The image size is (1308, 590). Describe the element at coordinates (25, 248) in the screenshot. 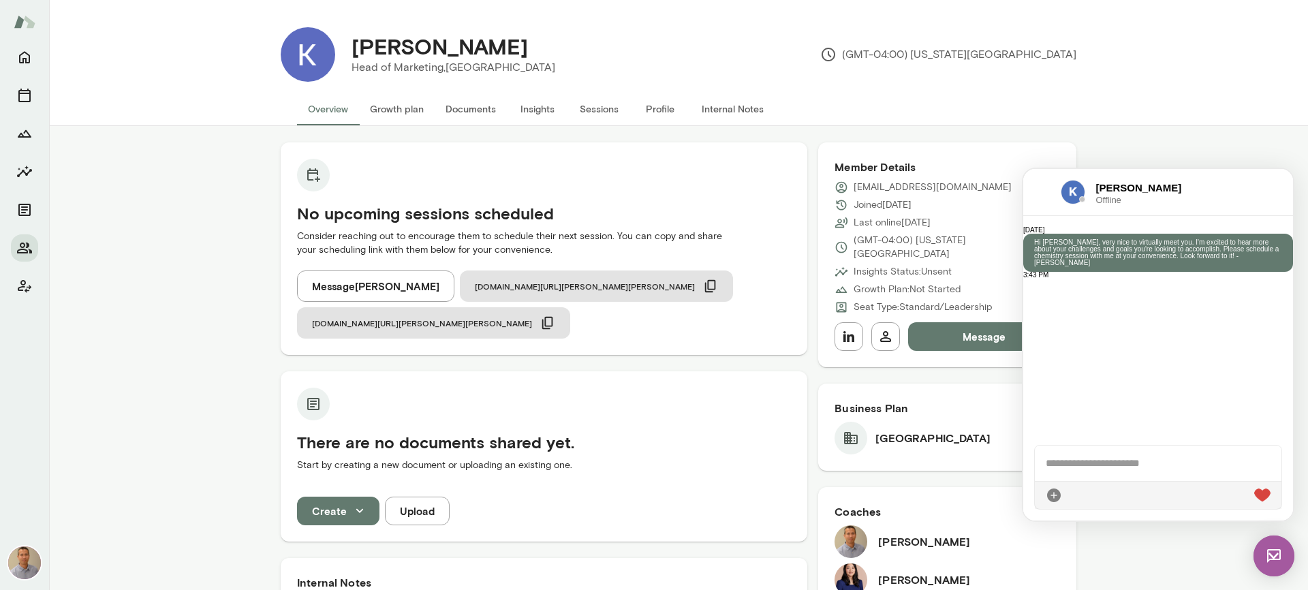

I see `button: Members` at that location.